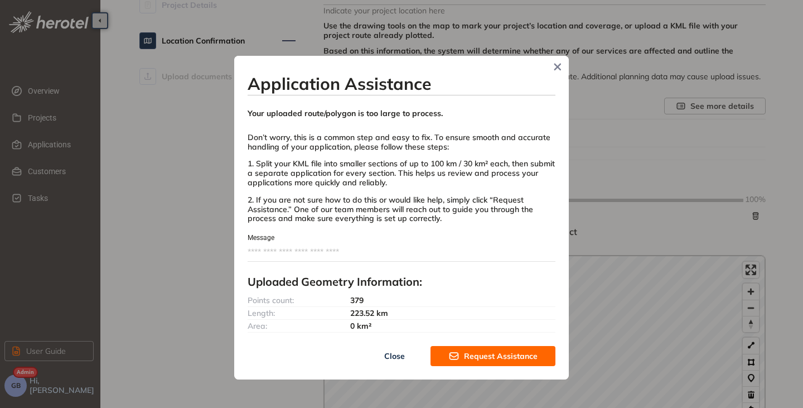 This screenshot has width=803, height=408. What do you see at coordinates (402, 113) in the screenshot?
I see `div: Your uploaded route/polygon is too large to process.` at bounding box center [402, 113].